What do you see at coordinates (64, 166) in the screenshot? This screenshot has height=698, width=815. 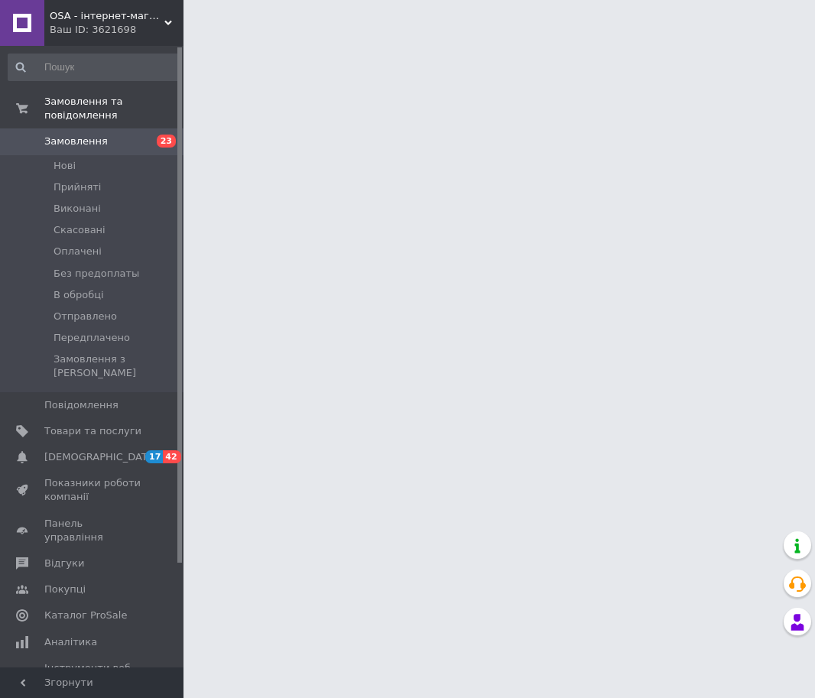 I see `span: Нові` at bounding box center [64, 166].